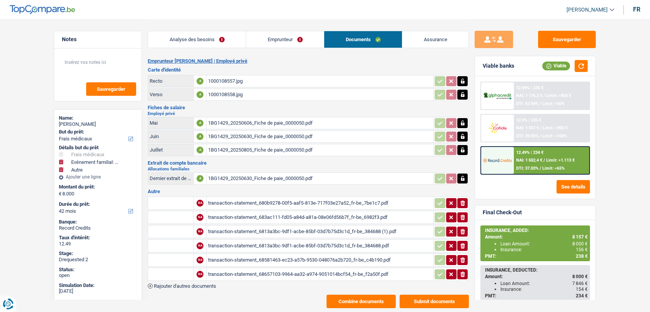 The width and height of the screenshot is (650, 312). What do you see at coordinates (555, 128) in the screenshot?
I see `span: Limit: >800 €` at bounding box center [555, 128].